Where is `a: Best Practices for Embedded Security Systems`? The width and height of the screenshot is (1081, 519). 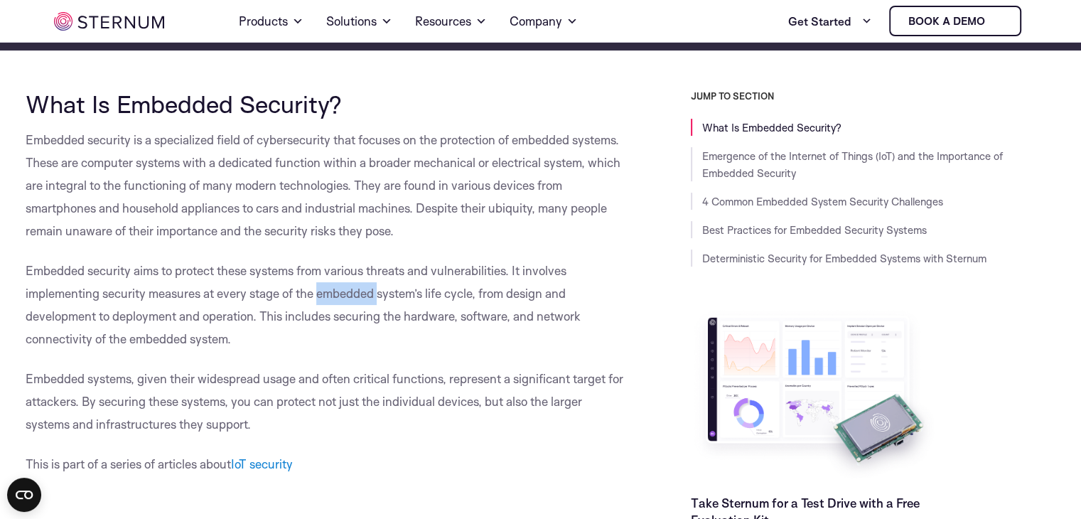
a: Best Practices for Embedded Security Systems is located at coordinates (814, 229).